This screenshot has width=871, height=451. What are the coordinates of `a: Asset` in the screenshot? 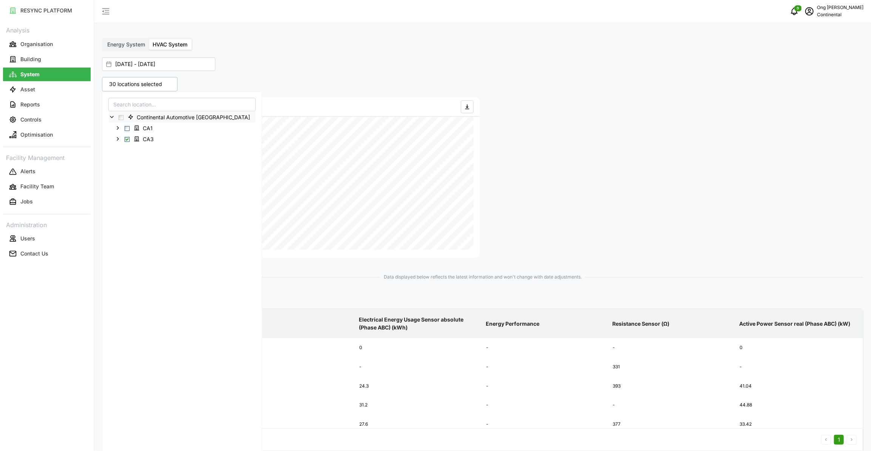 It's located at (47, 89).